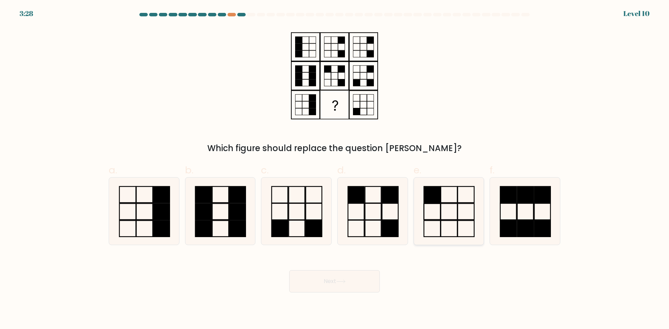 Image resolution: width=669 pixels, height=329 pixels. I want to click on span: f., so click(492, 170).